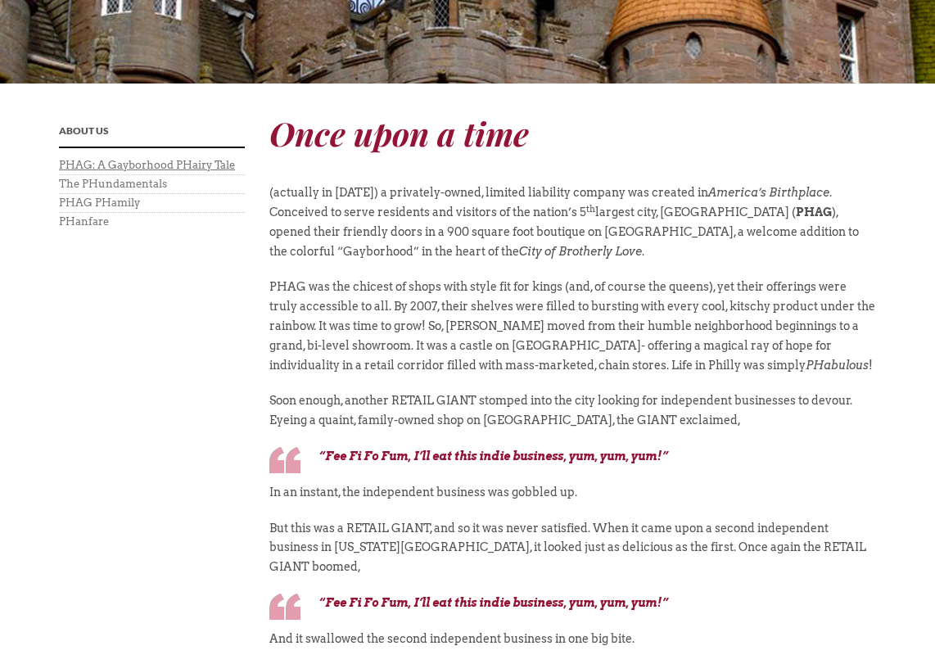  Describe the element at coordinates (836, 365) in the screenshot. I see `em: PHabulous` at that location.